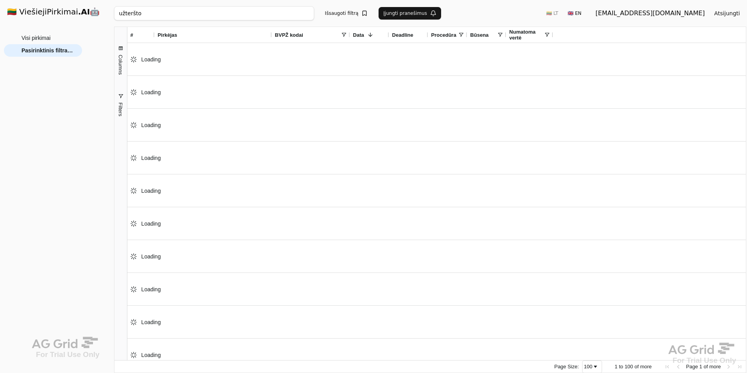 Image resolution: width=747 pixels, height=373 pixels. I want to click on span: Deadline, so click(403, 35).